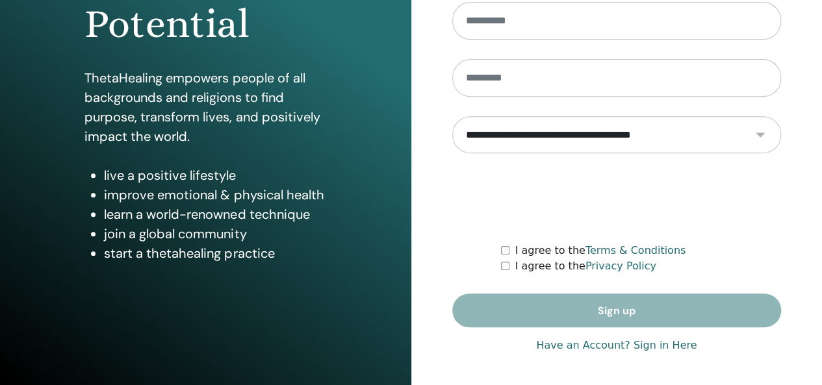 This screenshot has height=385, width=822. I want to click on li: start a thetahealing practice, so click(215, 253).